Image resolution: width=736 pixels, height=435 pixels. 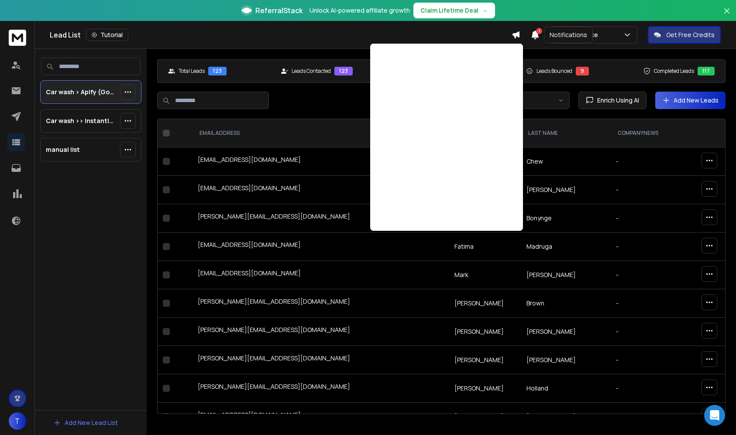 I want to click on button: Claim Lifetime Deal→, so click(x=454, y=10).